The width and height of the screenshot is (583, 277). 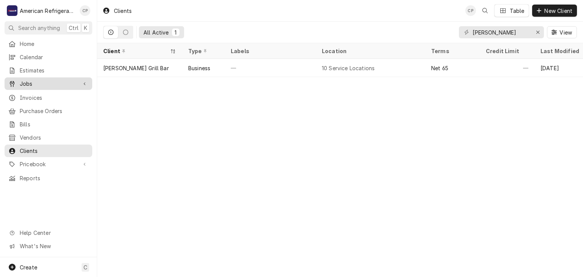 What do you see at coordinates (54, 178) in the screenshot?
I see `span: Reports` at bounding box center [54, 178].